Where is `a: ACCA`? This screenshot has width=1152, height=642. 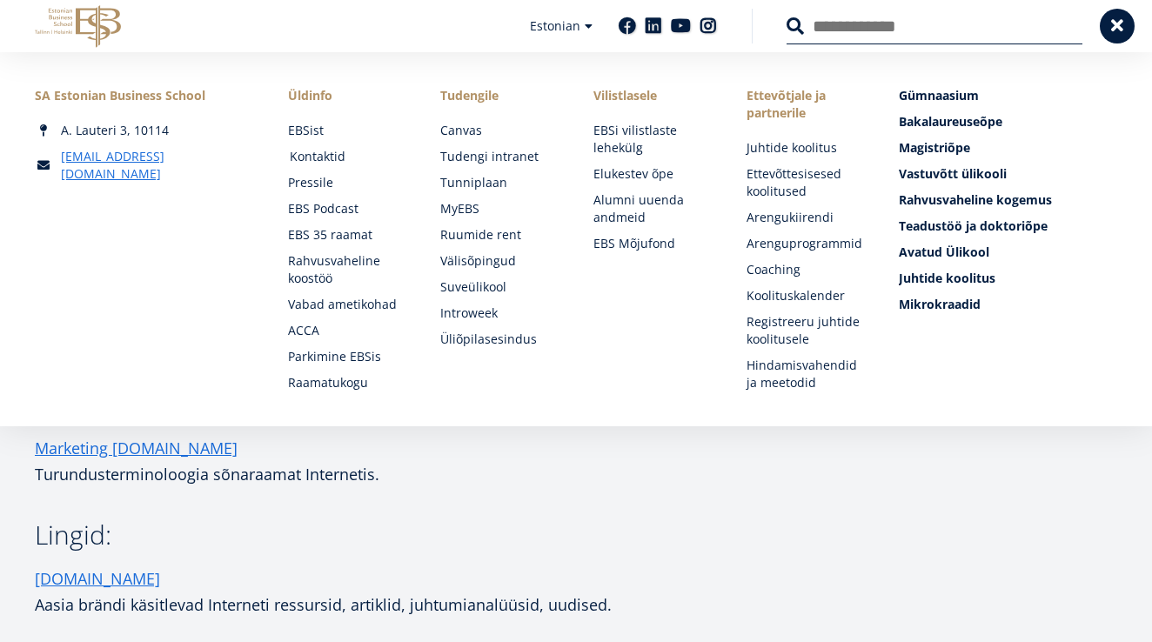
a: ACCA is located at coordinates (347, 331).